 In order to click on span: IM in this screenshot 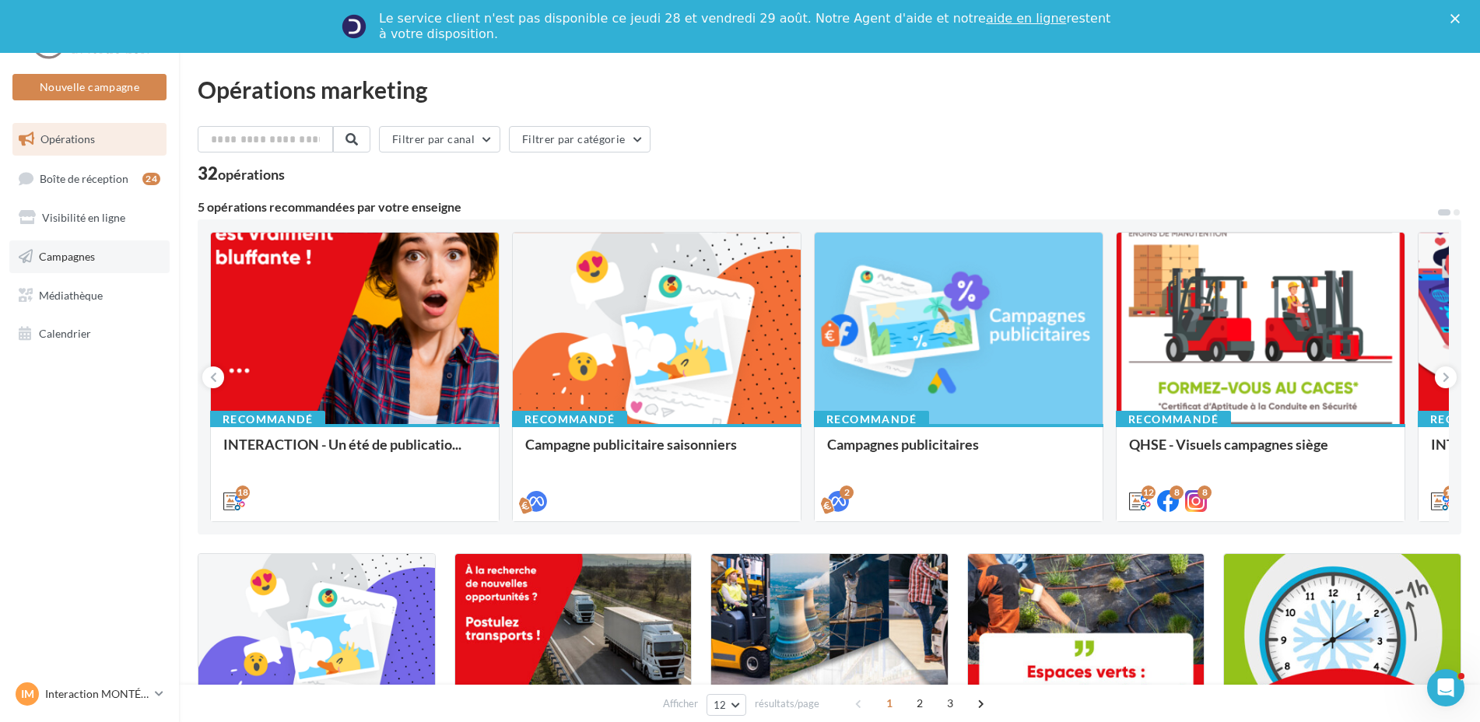, I will do `click(27, 694)`.